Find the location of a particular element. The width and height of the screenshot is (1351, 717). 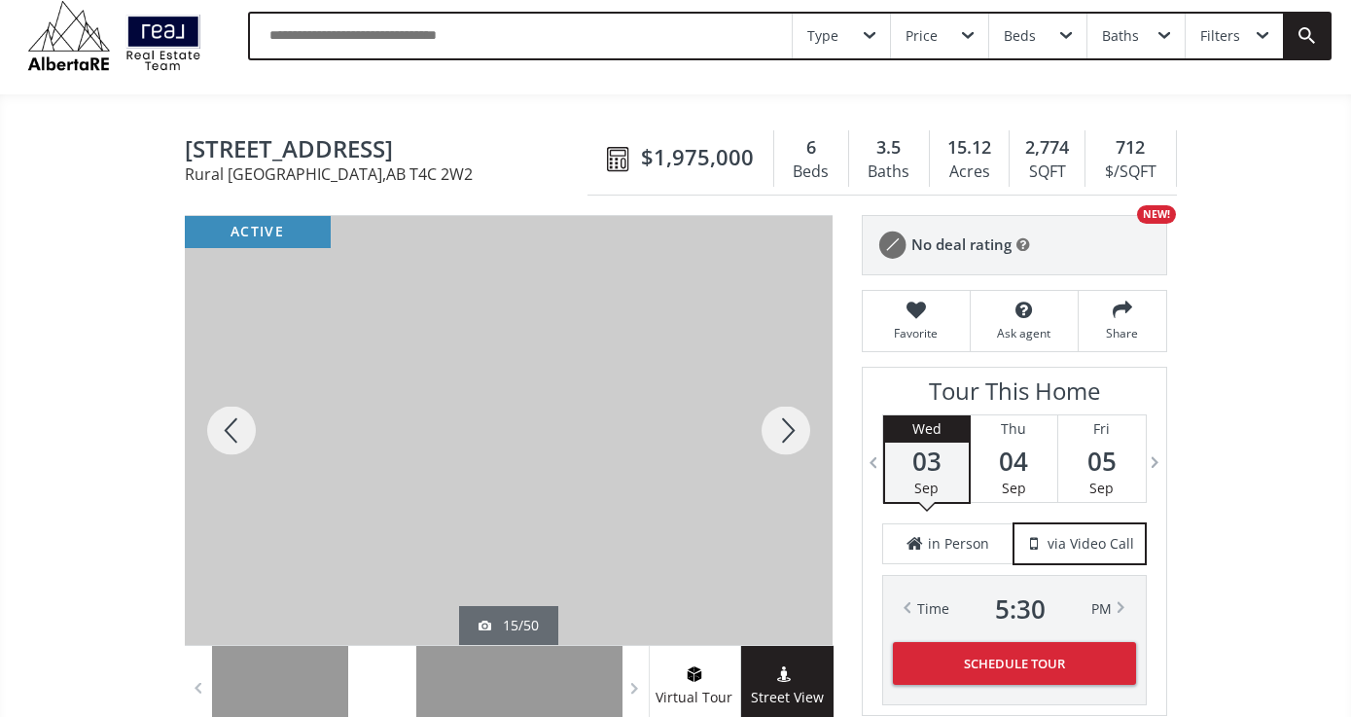

div: NEW! is located at coordinates (1157, 214).